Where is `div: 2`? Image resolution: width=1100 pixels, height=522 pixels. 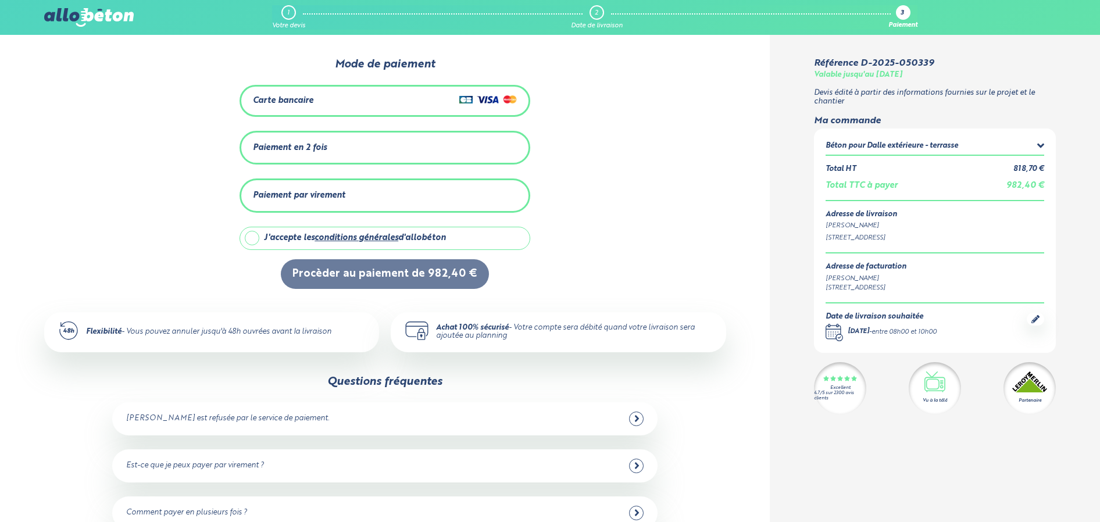 div: 2 is located at coordinates (596, 13).